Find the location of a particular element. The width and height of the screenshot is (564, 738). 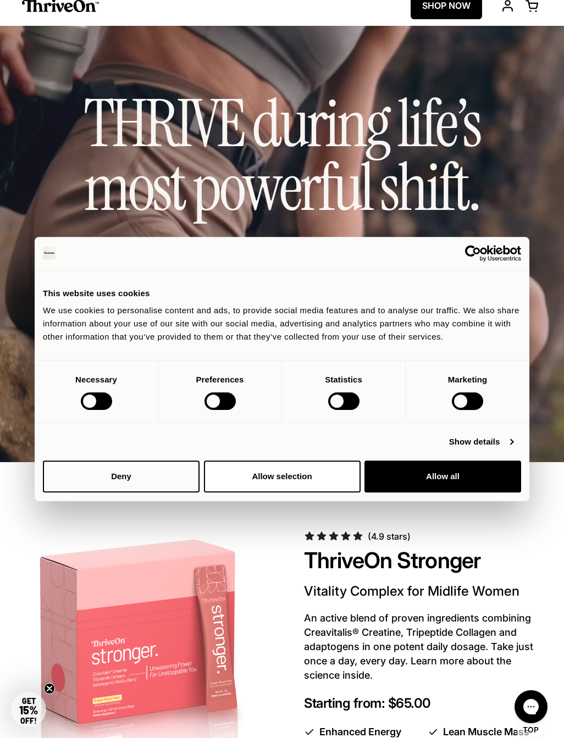

button: Allow all is located at coordinates (443, 477).